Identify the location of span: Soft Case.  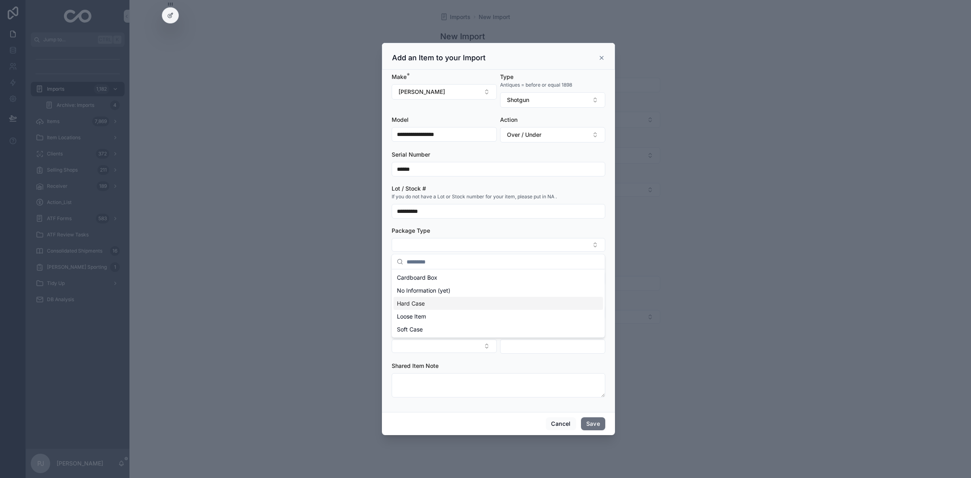
(410, 329).